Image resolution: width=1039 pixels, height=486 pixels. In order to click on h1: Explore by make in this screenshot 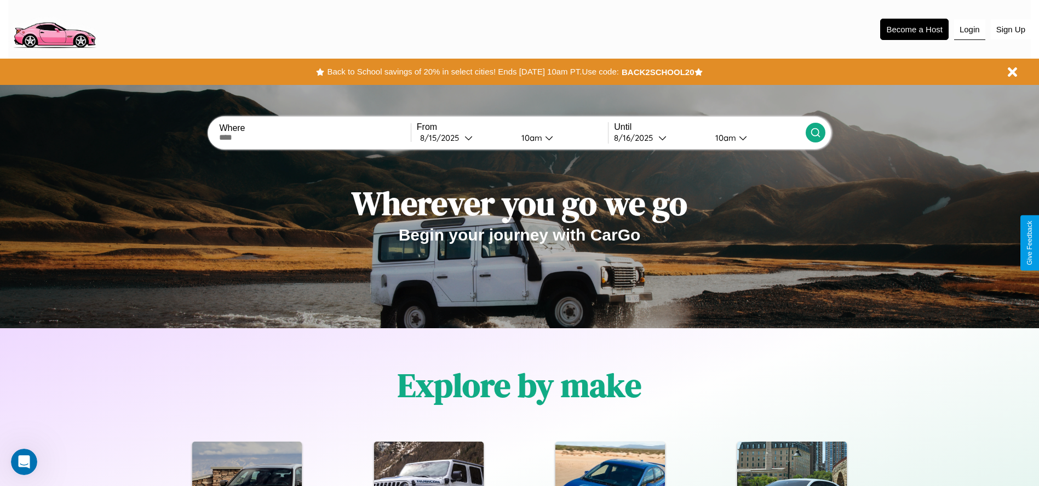, I will do `click(519, 385)`.